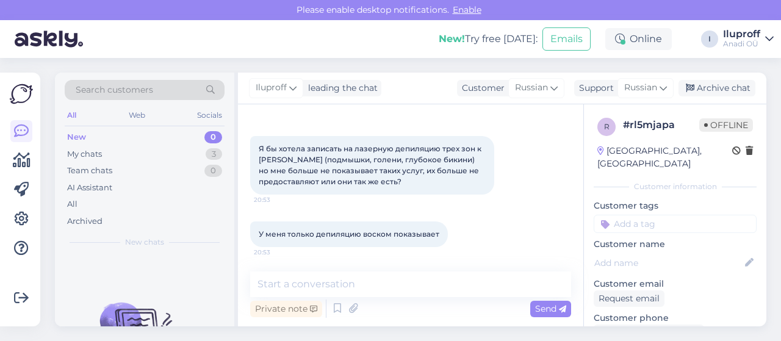 The image size is (781, 341). Describe the element at coordinates (451, 38) in the screenshot. I see `b: New!` at that location.